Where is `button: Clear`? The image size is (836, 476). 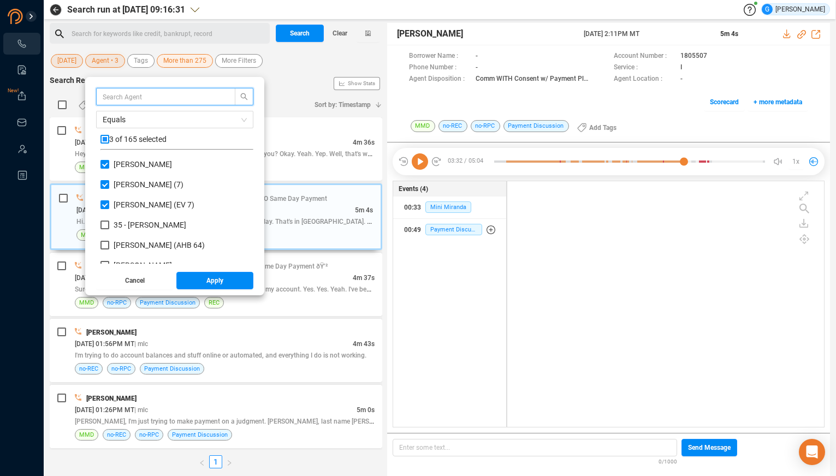 button: Clear is located at coordinates (340, 33).